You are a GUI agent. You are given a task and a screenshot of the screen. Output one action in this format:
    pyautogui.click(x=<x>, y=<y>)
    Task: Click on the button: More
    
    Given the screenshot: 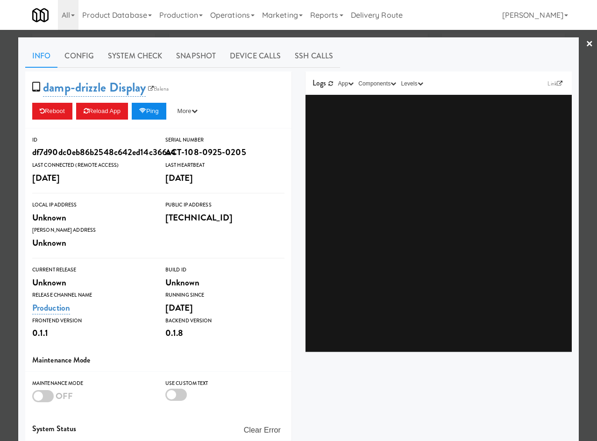 What is the action you would take?
    pyautogui.click(x=187, y=111)
    